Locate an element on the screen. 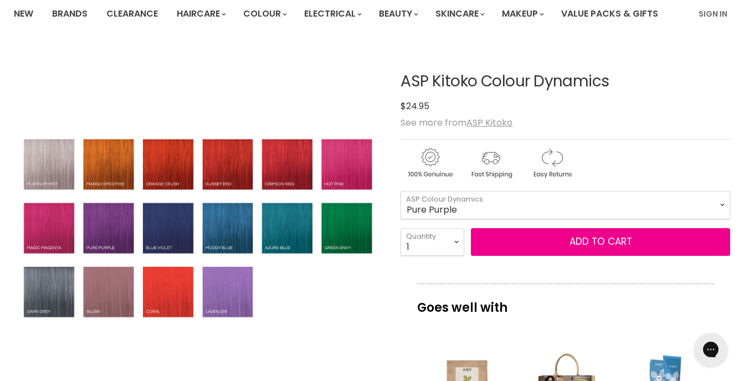 This screenshot has height=381, width=744. a: ASP Kitoko is located at coordinates (489, 122).